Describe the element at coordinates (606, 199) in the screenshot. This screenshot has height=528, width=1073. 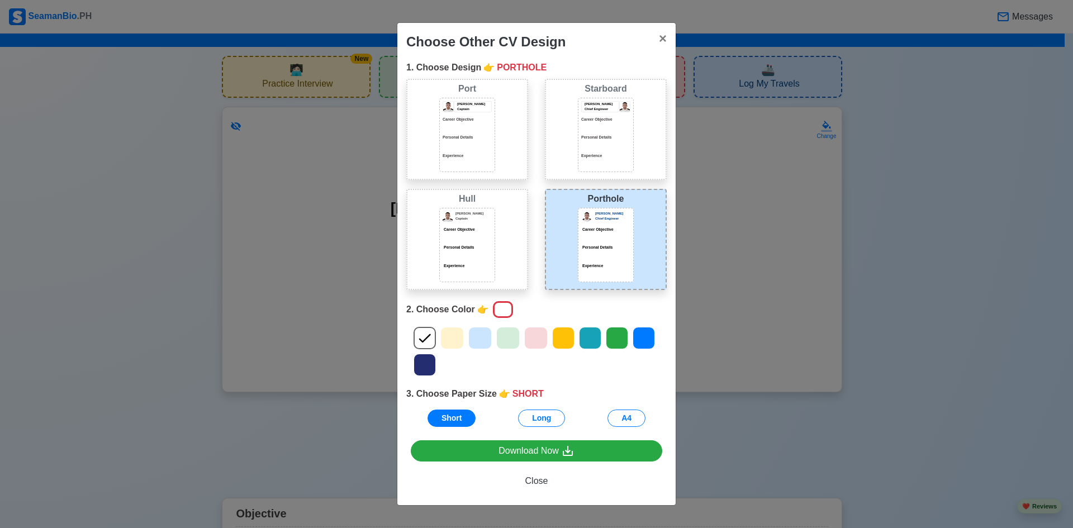
I see `div: Porthole` at that location.